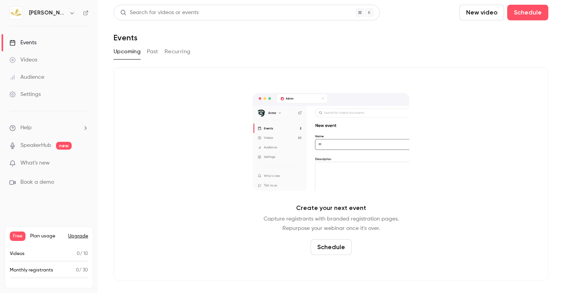  What do you see at coordinates (331, 224) in the screenshot?
I see `p: Capture registrants with branded registration pages. Repurpose your webinar once it's over.` at bounding box center [331, 224].